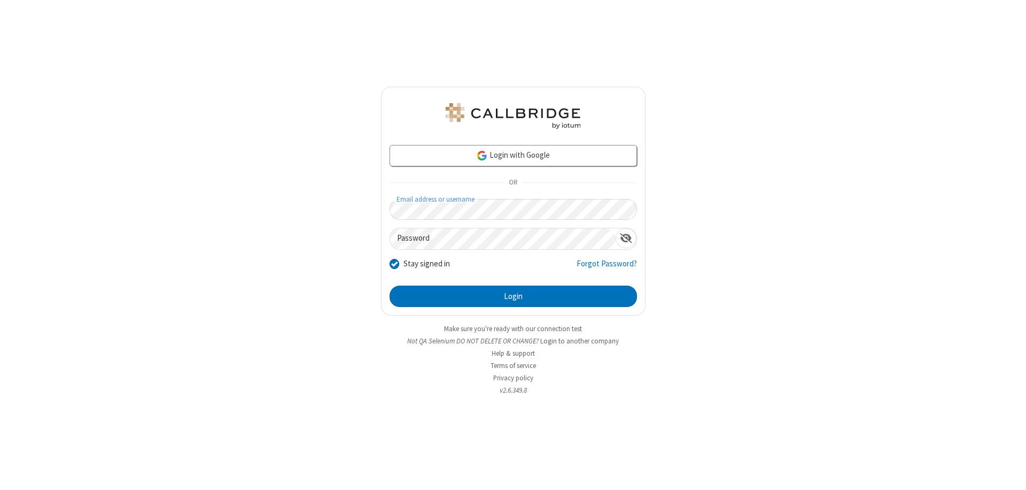 The image size is (1026, 490). What do you see at coordinates (513, 328) in the screenshot?
I see `a: Make sure you're ready with our connection test` at bounding box center [513, 328].